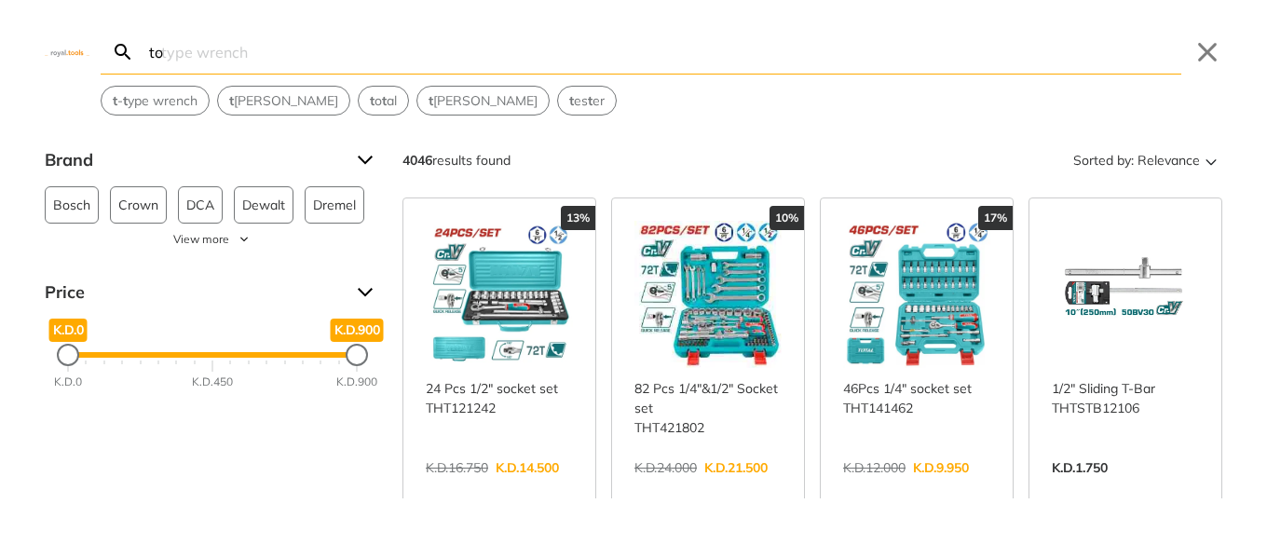 The image size is (1267, 558). What do you see at coordinates (72, 205) in the screenshot?
I see `span: Bosch` at bounding box center [72, 205].